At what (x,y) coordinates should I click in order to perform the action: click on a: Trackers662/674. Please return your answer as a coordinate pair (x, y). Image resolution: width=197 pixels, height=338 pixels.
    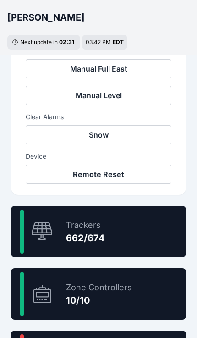
    Looking at the image, I should click on (99, 232).